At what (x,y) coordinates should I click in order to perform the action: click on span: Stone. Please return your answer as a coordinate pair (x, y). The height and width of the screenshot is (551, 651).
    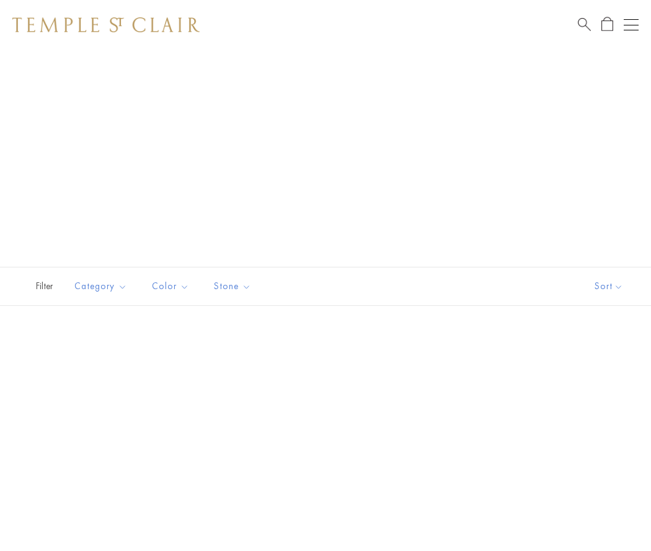
    Looking at the image, I should click on (234, 286).